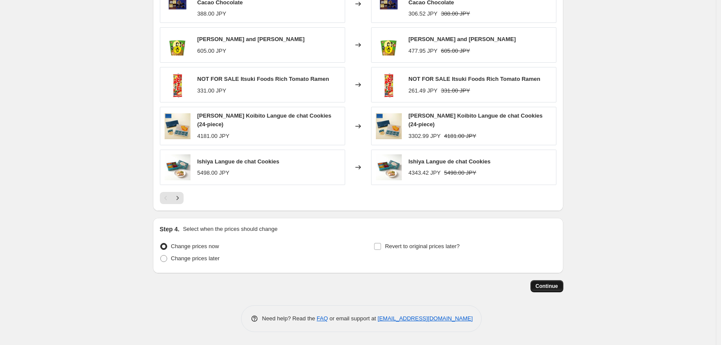  I want to click on div: 388.00 JPY, so click(212, 14).